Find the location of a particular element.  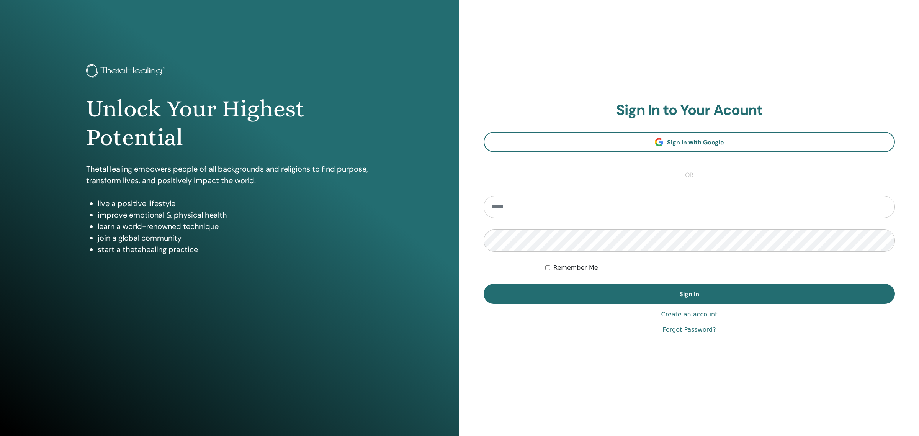

a: Sign In with Google is located at coordinates (689, 142).